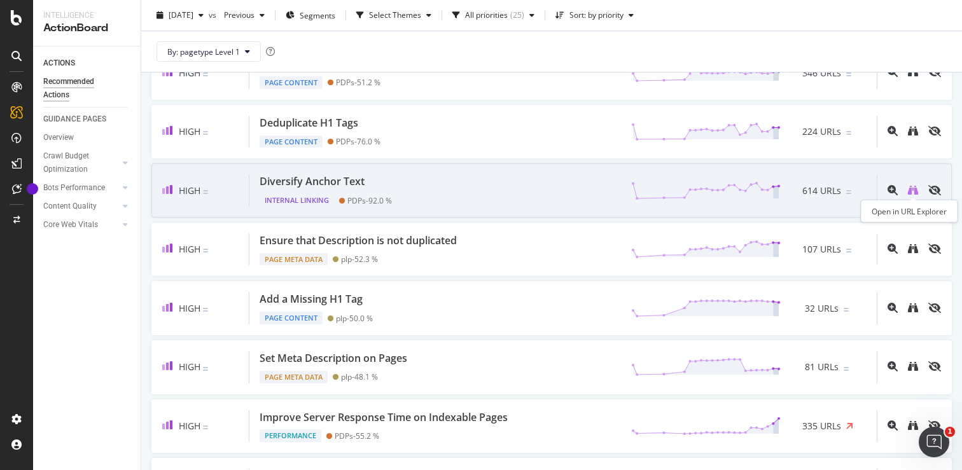 The image size is (962, 470). What do you see at coordinates (357, 436) in the screenshot?
I see `div: PDPs - 55.2 %` at bounding box center [357, 436].